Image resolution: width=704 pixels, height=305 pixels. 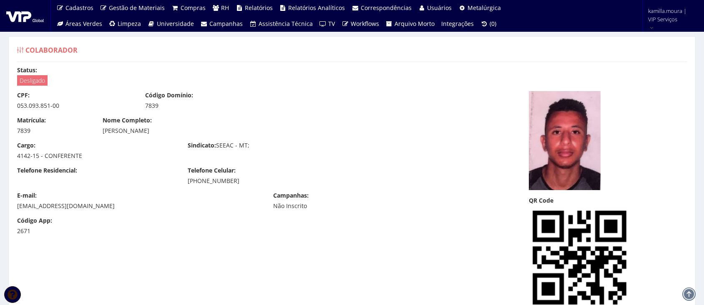 What do you see at coordinates (226, 23) in the screenshot?
I see `span: Campanhas` at bounding box center [226, 23].